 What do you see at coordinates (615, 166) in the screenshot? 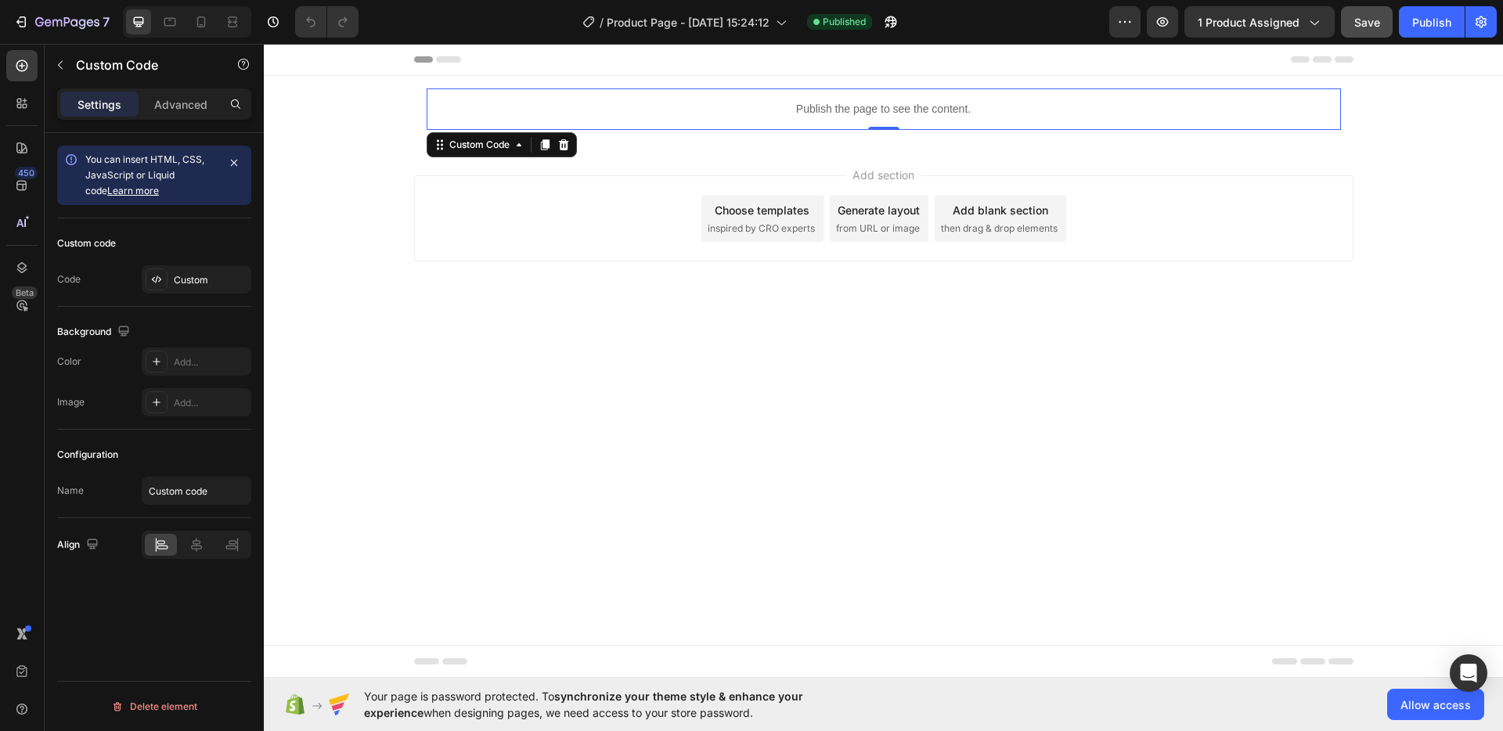
I see `div: Generate layout` at bounding box center [615, 166].